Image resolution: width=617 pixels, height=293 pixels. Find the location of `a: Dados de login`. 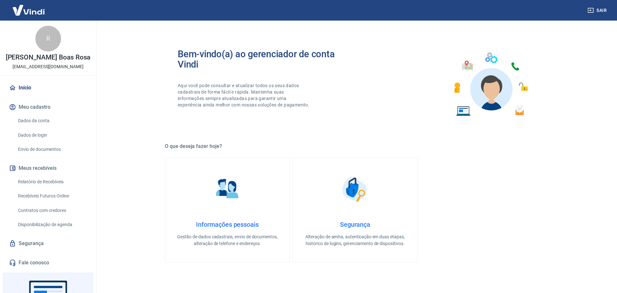

a: Dados de login is located at coordinates (52, 135).